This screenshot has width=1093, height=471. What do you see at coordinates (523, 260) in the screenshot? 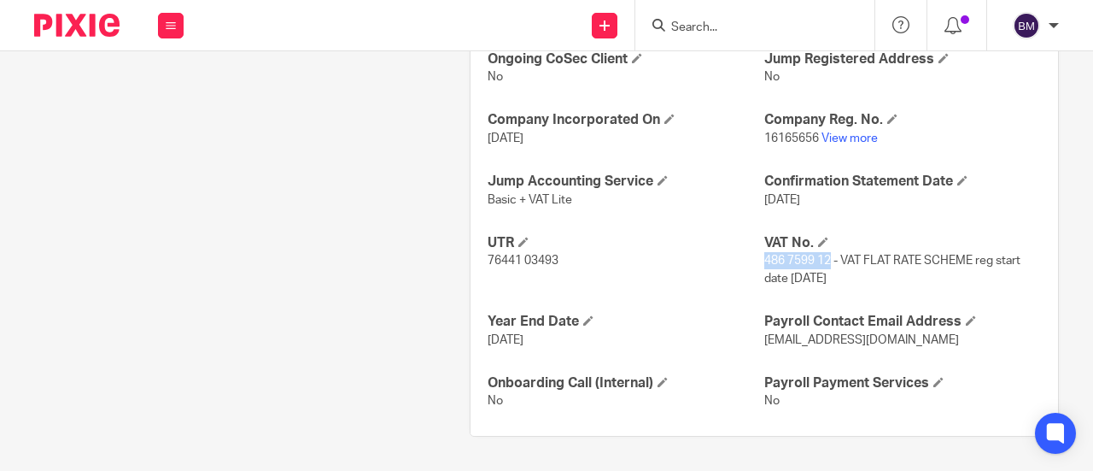
I see `span: 76441 03493` at bounding box center [523, 260].